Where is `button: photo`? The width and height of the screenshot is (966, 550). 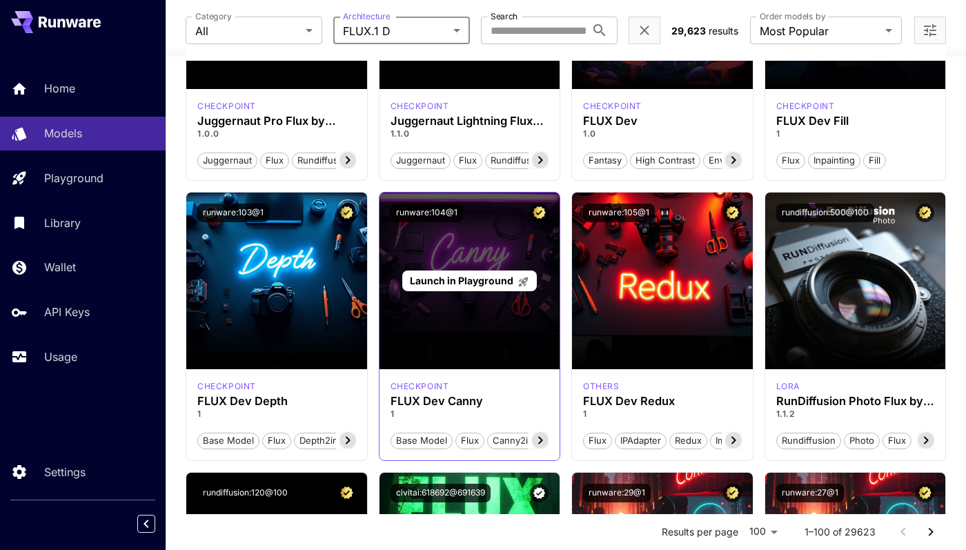 button: photo is located at coordinates (862, 440).